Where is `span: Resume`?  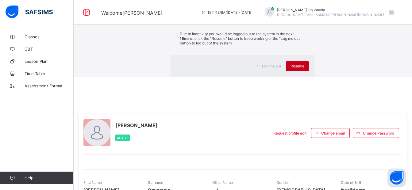 span: Resume is located at coordinates (297, 66).